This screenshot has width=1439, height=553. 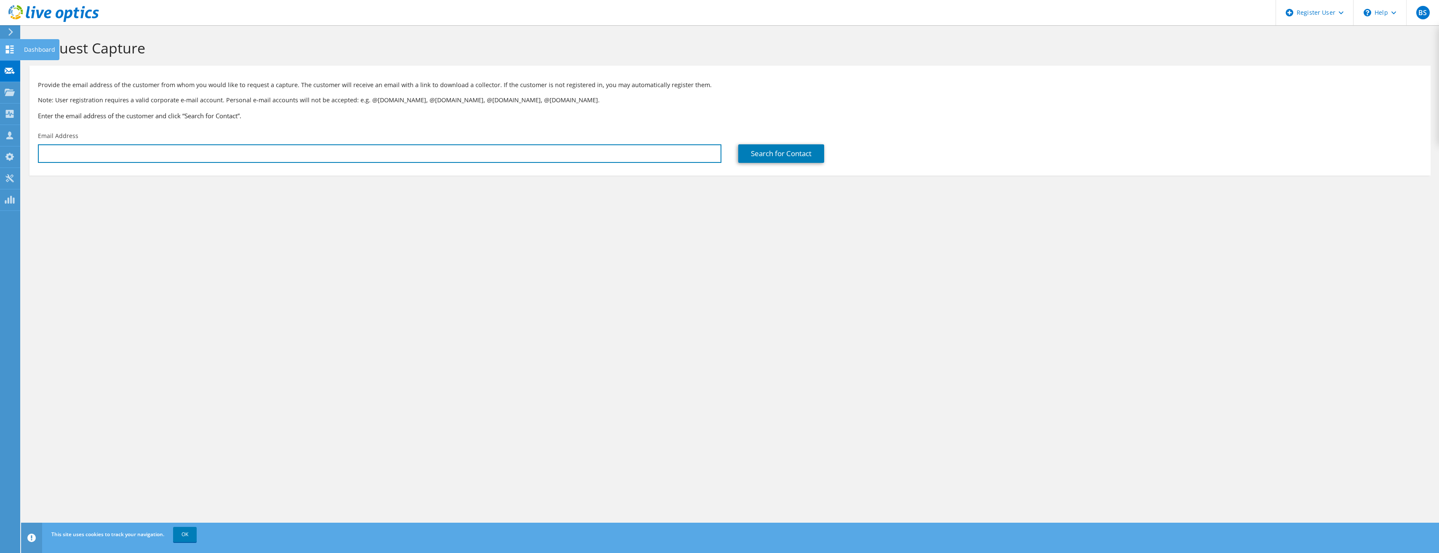 I want to click on a: OK, so click(x=185, y=535).